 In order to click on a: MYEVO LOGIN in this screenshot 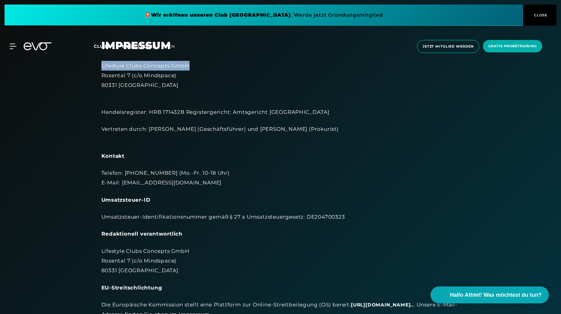, I will do `click(139, 46)`.